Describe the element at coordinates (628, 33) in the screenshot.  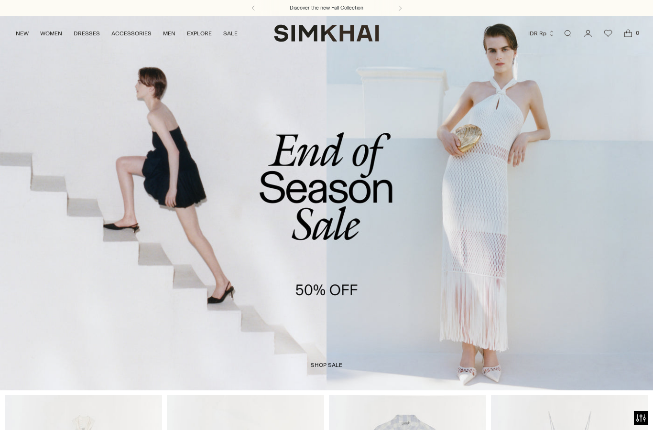
I see `a: Open cart modal` at that location.